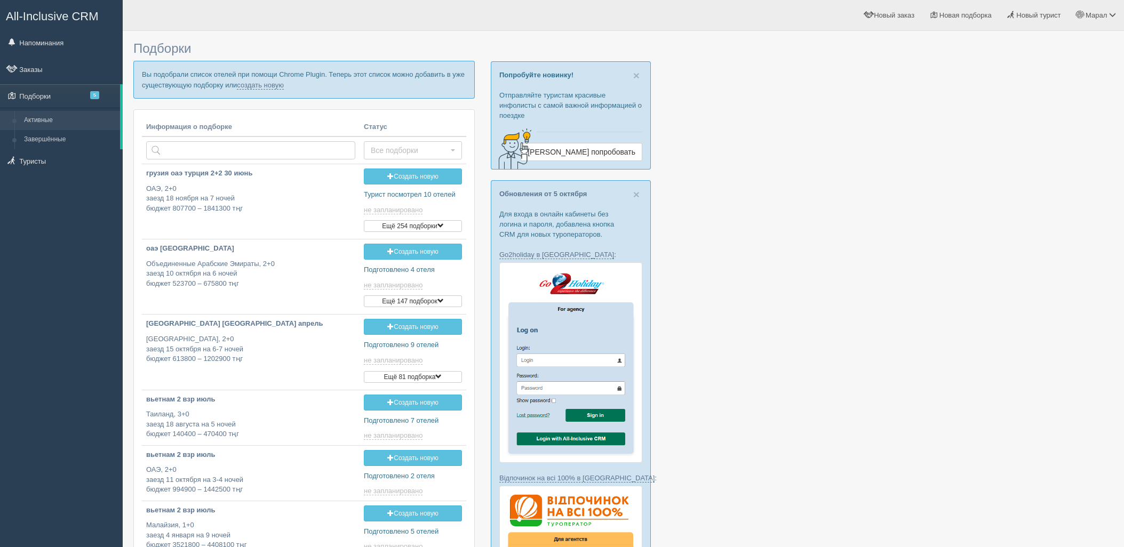 The height and width of the screenshot is (547, 1124). Describe the element at coordinates (251, 425) in the screenshot. I see `p: Таиланд, 3+0 заезд 18 августа на 5 ночей бюджет 140400 – 470400 тңг` at that location.